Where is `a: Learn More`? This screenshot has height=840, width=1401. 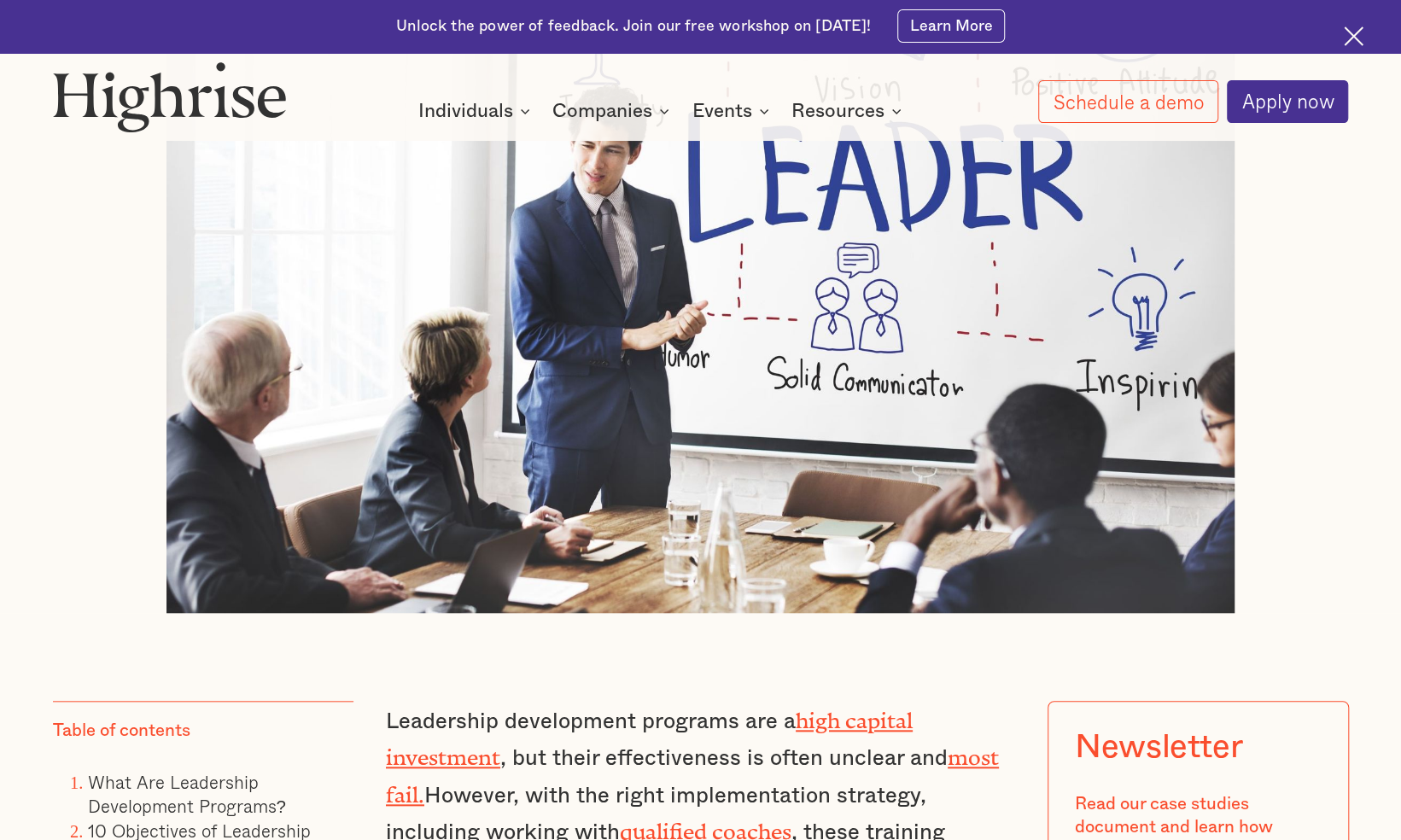 a: Learn More is located at coordinates (951, 25).